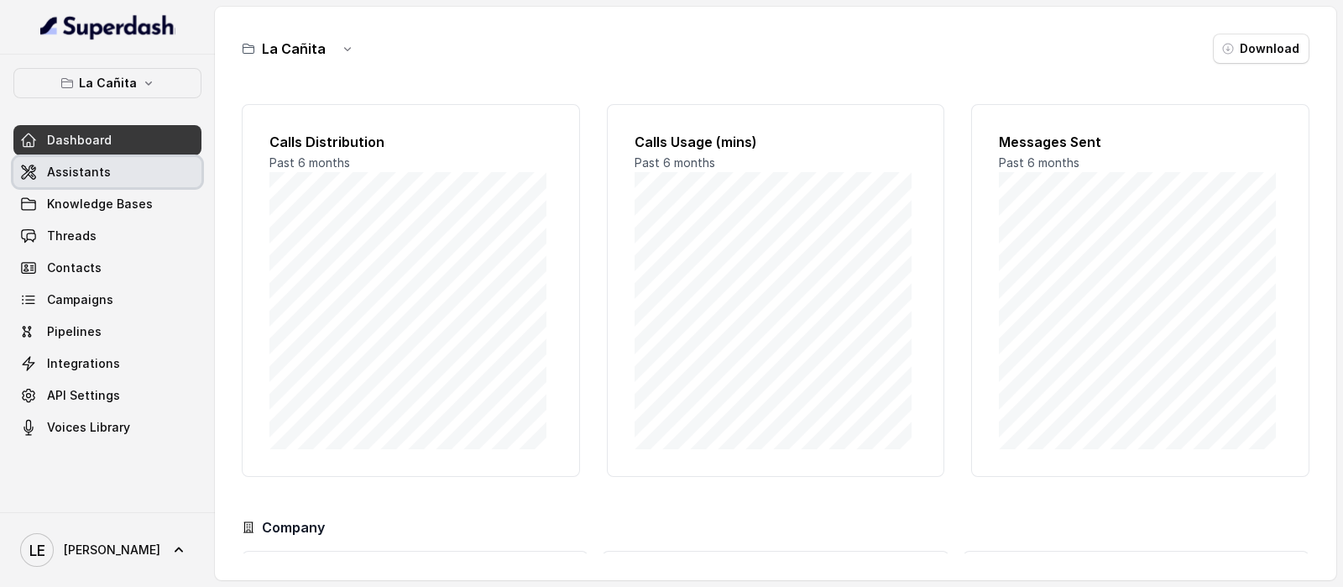 The image size is (1343, 587). I want to click on span: Contacts, so click(74, 268).